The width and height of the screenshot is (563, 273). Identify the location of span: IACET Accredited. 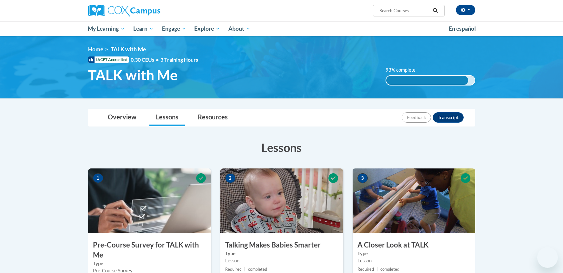
(108, 60).